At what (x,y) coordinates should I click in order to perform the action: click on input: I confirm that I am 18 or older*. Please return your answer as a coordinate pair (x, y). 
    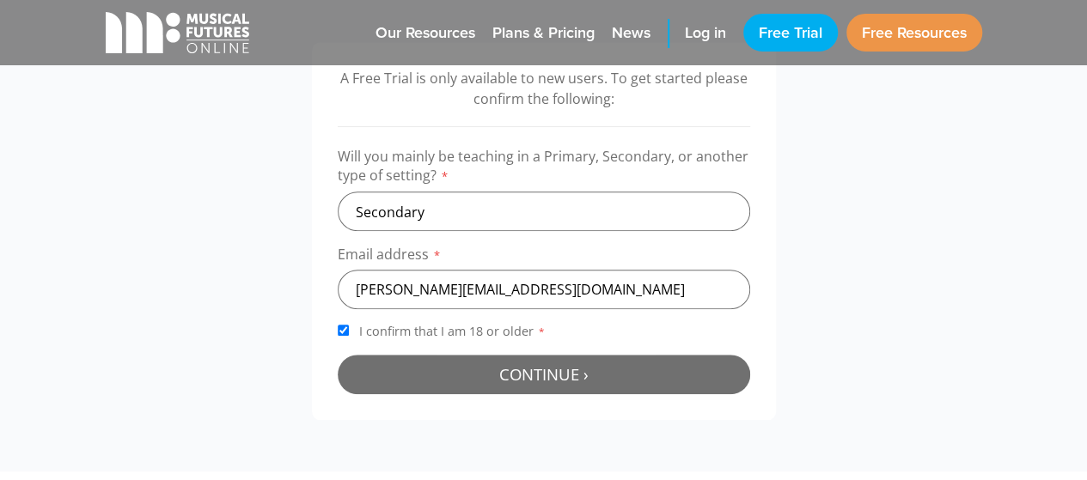
    Looking at the image, I should click on (343, 330).